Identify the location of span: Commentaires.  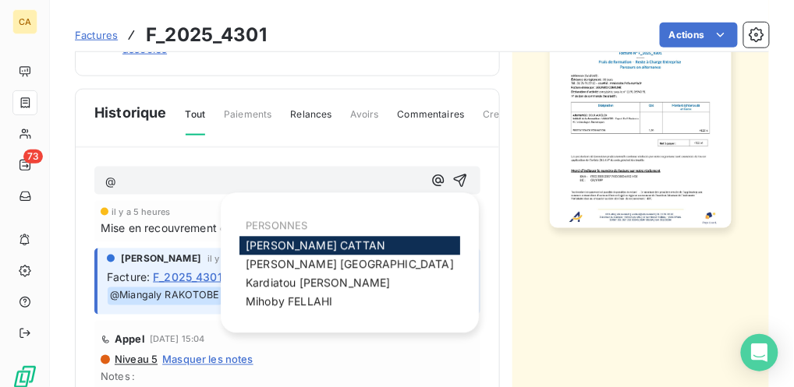
(431, 121).